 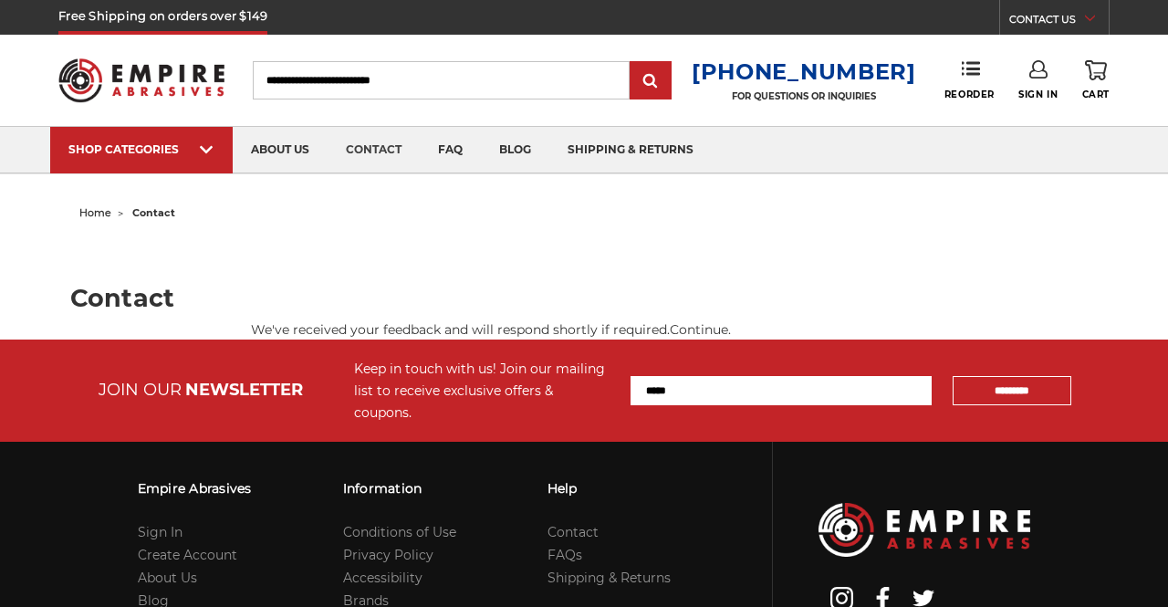 I want to click on span: Cart, so click(x=1096, y=94).